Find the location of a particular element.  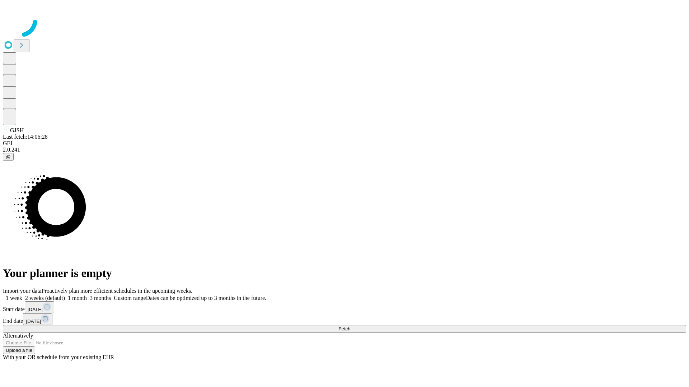

span: GJSH is located at coordinates (17, 130).